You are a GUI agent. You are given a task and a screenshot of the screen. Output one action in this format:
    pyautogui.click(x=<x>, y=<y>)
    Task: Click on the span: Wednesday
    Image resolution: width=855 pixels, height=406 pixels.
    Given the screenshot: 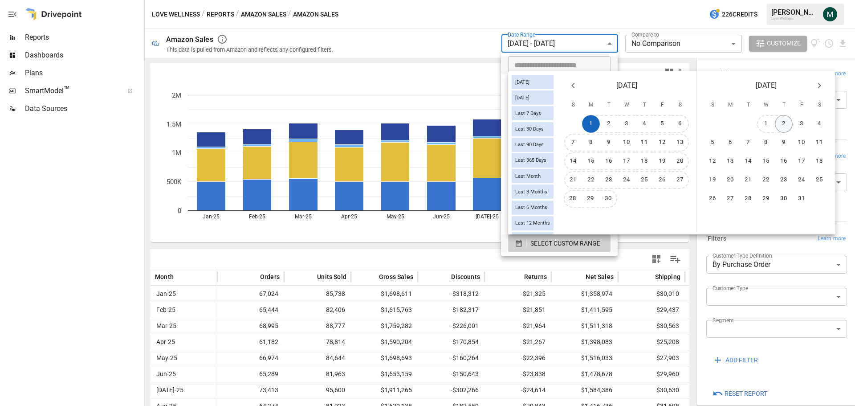 What is the action you would take?
    pyautogui.click(x=627, y=105)
    